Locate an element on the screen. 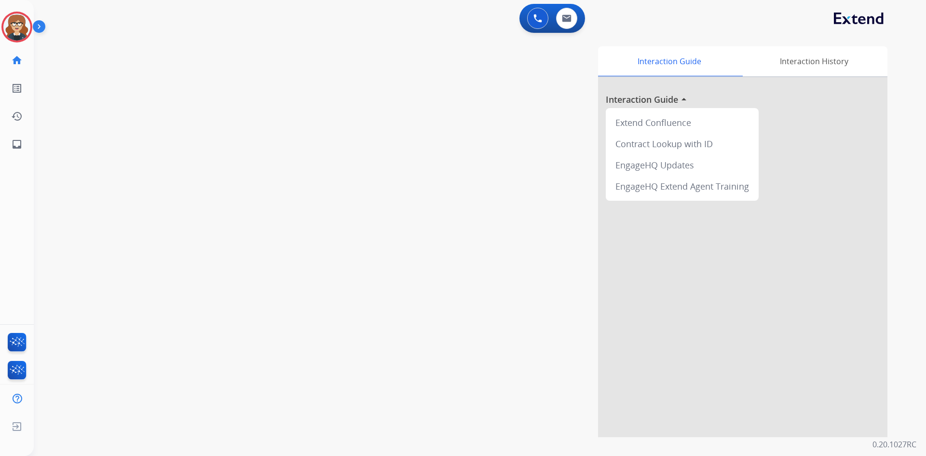 The width and height of the screenshot is (926, 456). img: avatar is located at coordinates (17, 27).